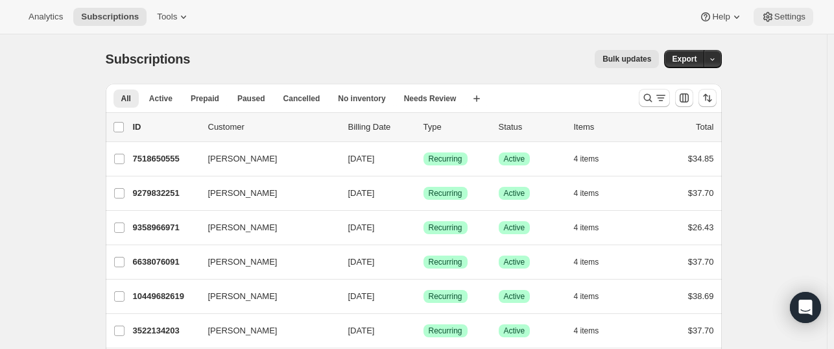 The width and height of the screenshot is (834, 349). Describe the element at coordinates (205, 99) in the screenshot. I see `span: Prepaid` at that location.